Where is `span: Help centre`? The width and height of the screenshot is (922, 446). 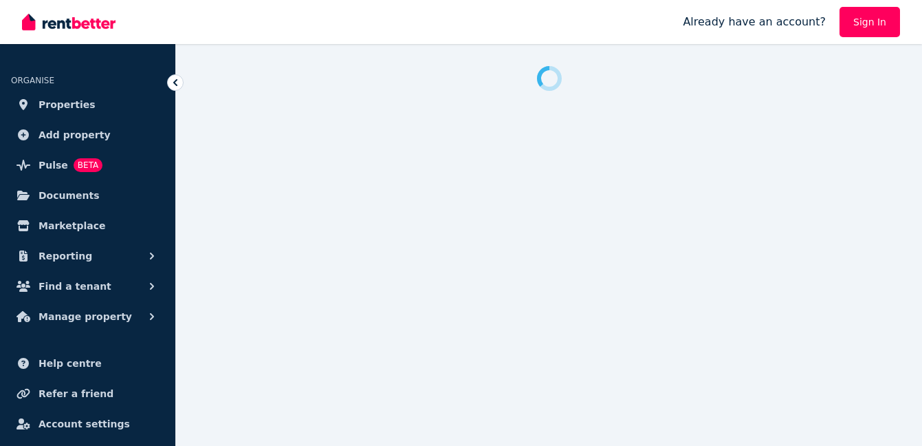 span: Help centre is located at coordinates (70, 363).